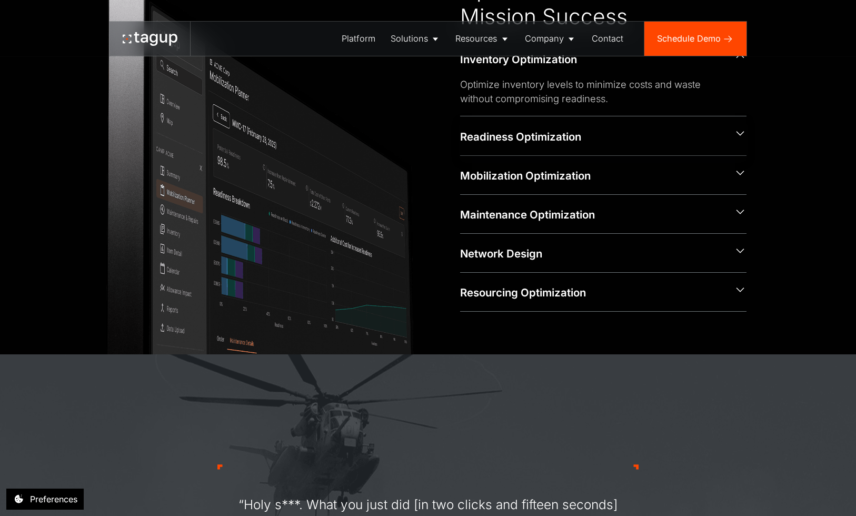 This screenshot has height=516, width=856. What do you see at coordinates (358, 38) in the screenshot?
I see `div: Platform` at bounding box center [358, 38].